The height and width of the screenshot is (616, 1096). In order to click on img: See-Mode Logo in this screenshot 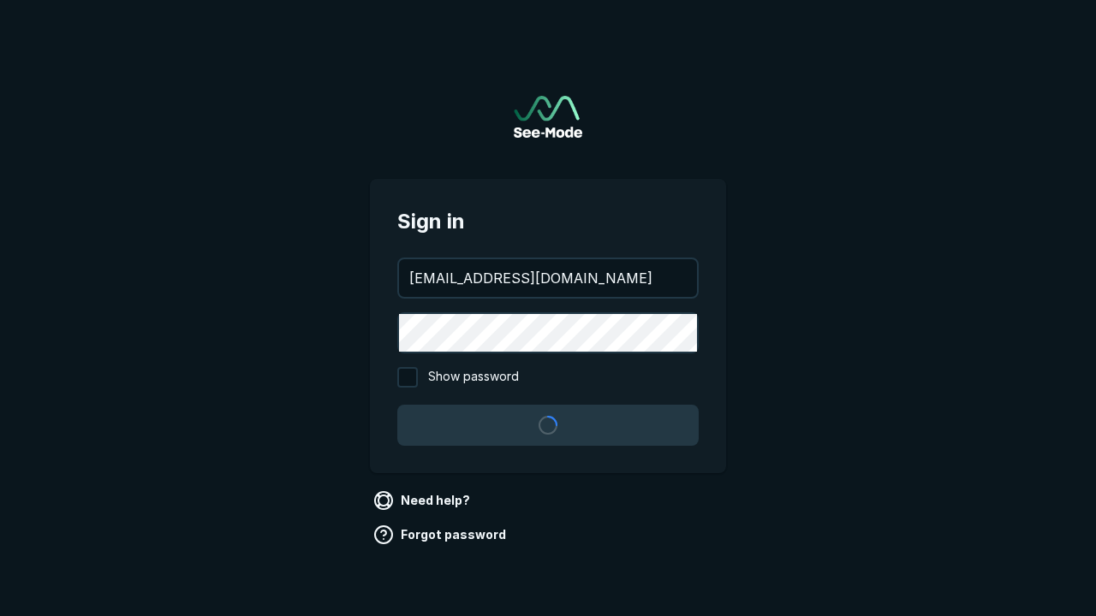, I will do `click(548, 116)`.